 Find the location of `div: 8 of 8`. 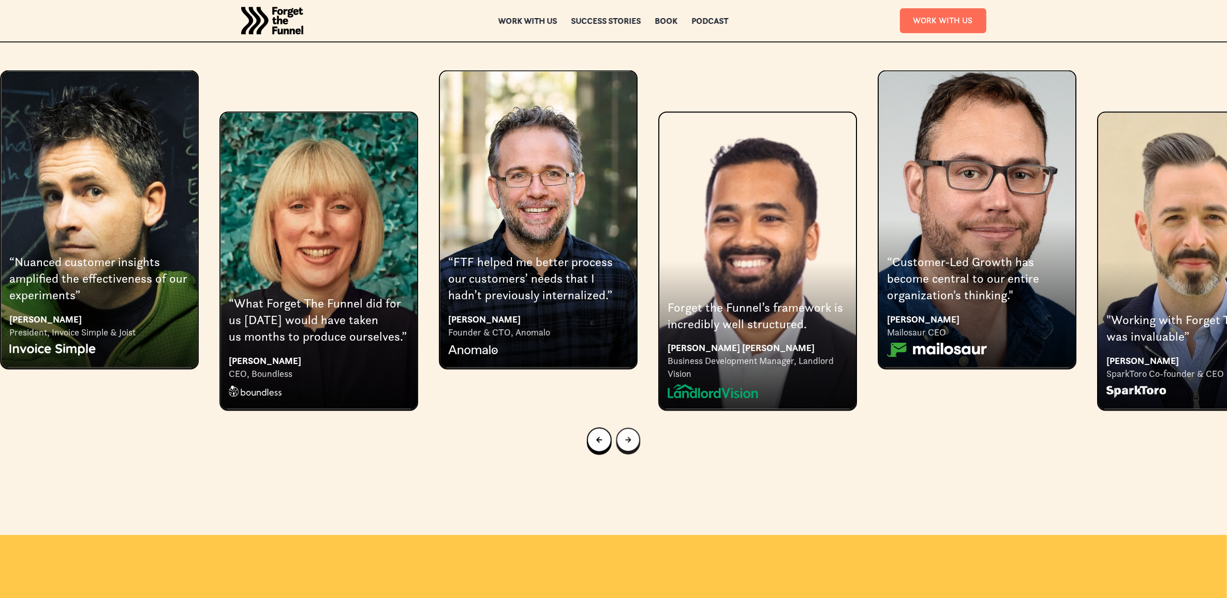

div: 8 of 8 is located at coordinates (538, 220).